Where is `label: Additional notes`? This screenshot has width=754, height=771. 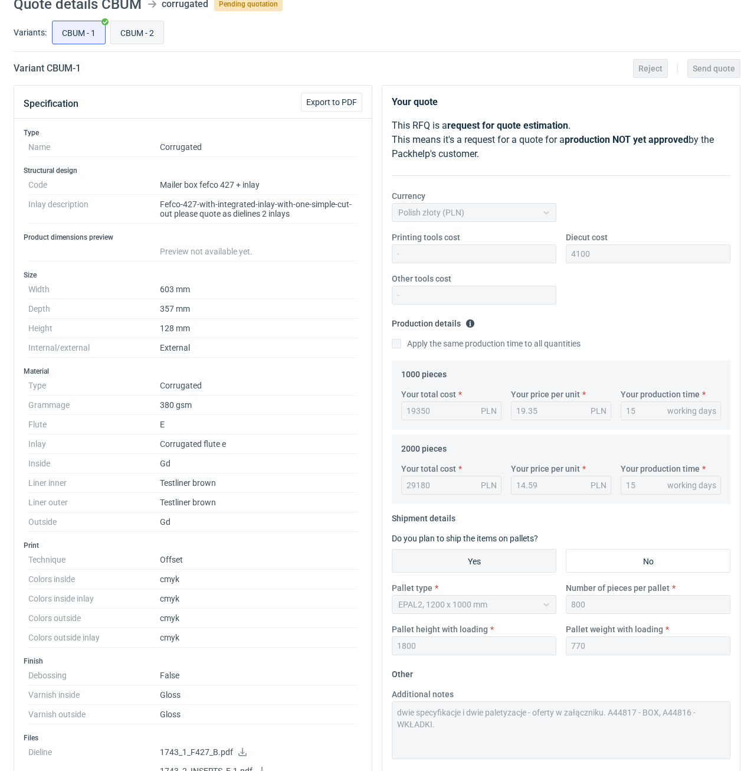 label: Additional notes is located at coordinates (423, 694).